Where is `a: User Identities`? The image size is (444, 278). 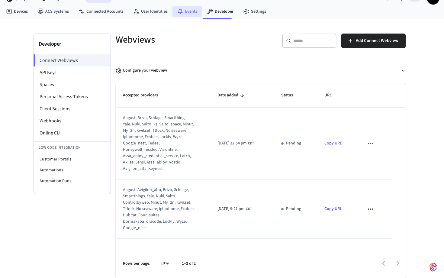 a: User Identities is located at coordinates (150, 11).